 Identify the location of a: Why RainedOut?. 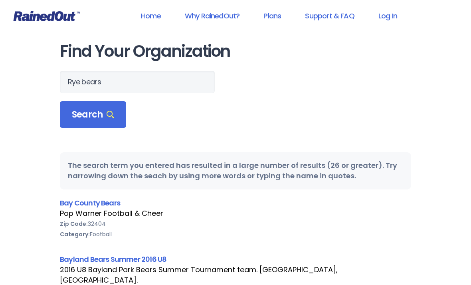
(213, 16).